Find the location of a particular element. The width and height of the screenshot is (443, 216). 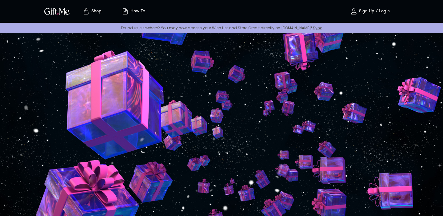

button: Store page is located at coordinates (92, 11).